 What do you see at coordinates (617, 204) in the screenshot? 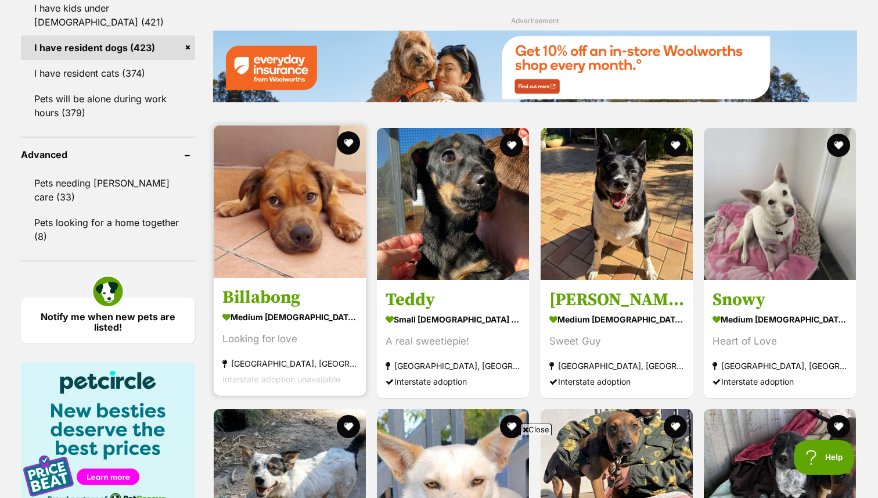
I see `img: Marley - Australian Kelpie x Border Collie Dog` at bounding box center [617, 204].